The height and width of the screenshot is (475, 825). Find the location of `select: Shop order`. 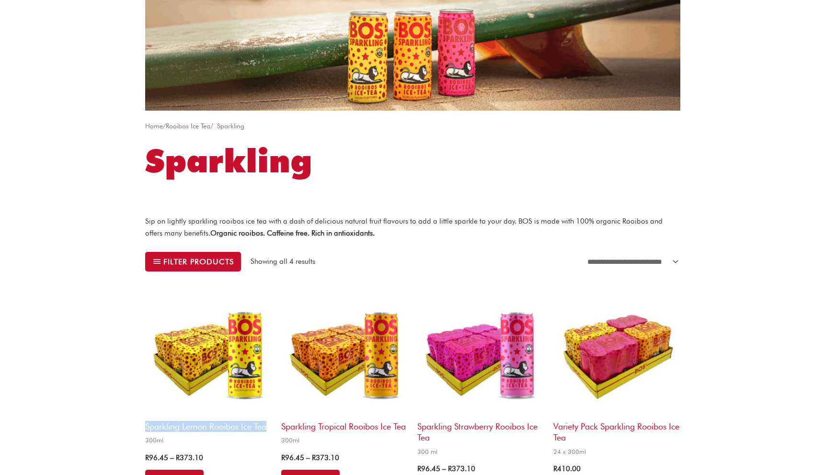

select: Shop order is located at coordinates (631, 262).